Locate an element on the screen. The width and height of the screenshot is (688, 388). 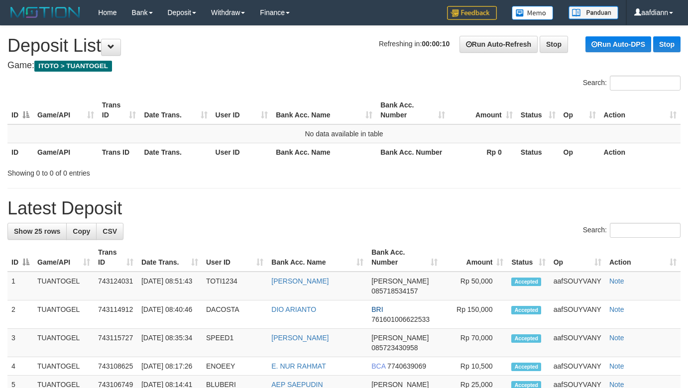
span: Copy 085723430958 to clipboard is located at coordinates (394, 348).